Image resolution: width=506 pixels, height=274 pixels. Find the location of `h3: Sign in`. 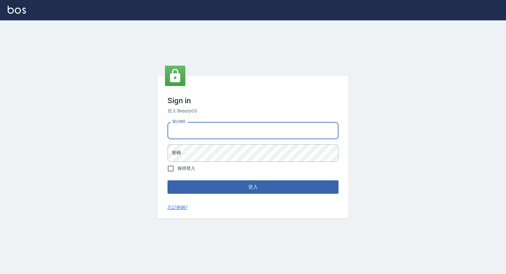

h3: Sign in is located at coordinates (253, 101).